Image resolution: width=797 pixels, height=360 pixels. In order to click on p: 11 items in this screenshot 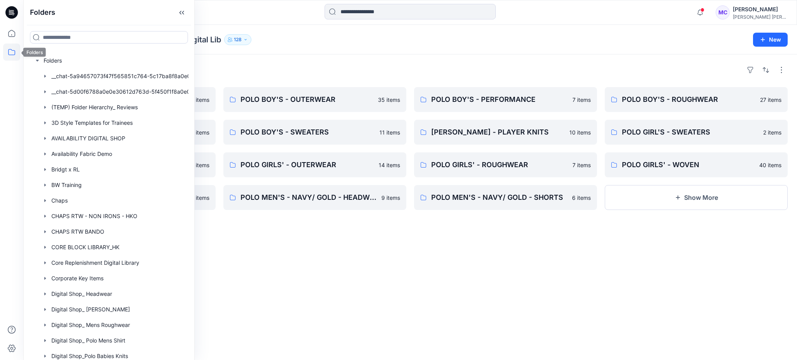, I will do `click(390, 132)`.